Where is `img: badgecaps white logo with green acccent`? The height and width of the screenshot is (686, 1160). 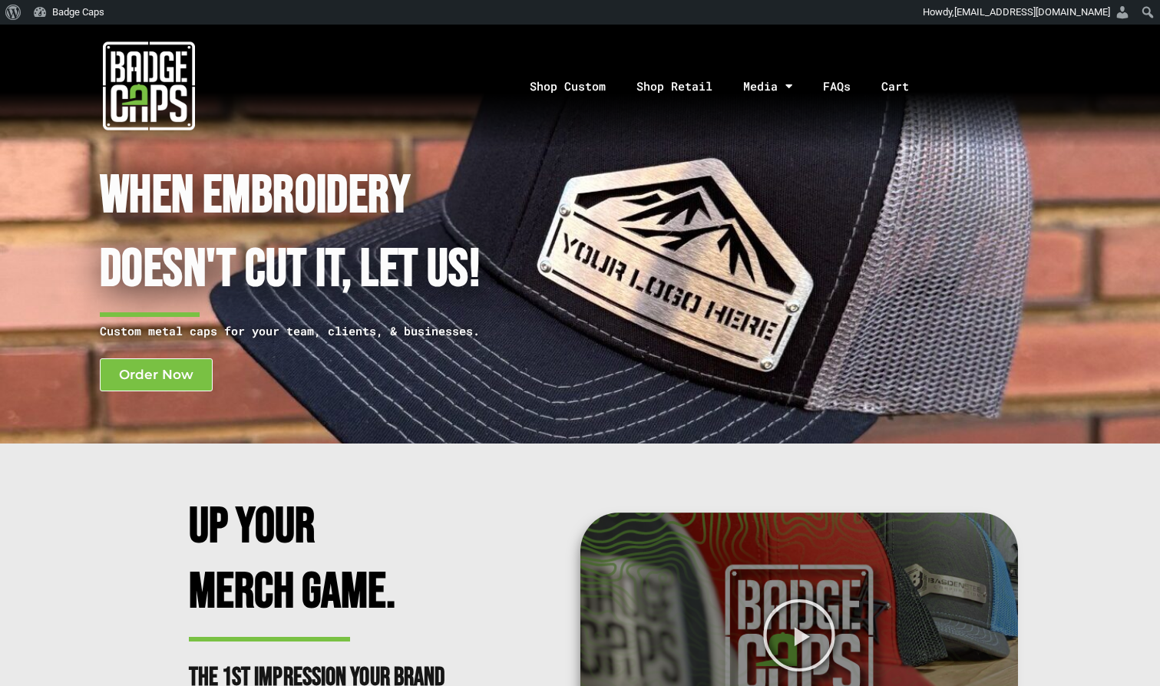
img: badgecaps white logo with green acccent is located at coordinates (149, 86).